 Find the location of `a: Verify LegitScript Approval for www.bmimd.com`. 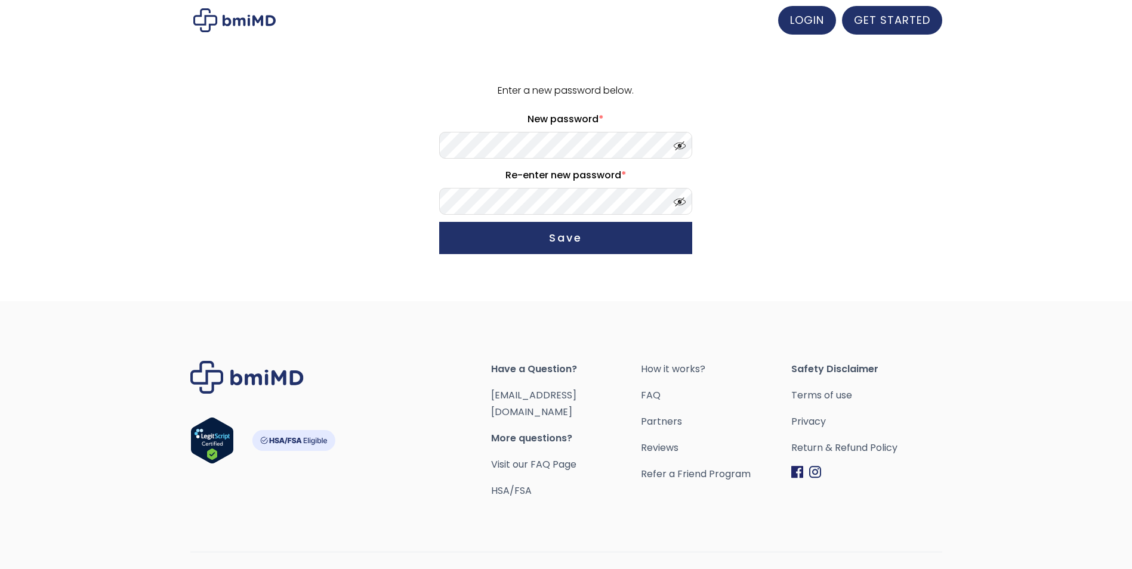

a: Verify LegitScript Approval for www.bmimd.com is located at coordinates (212, 443).